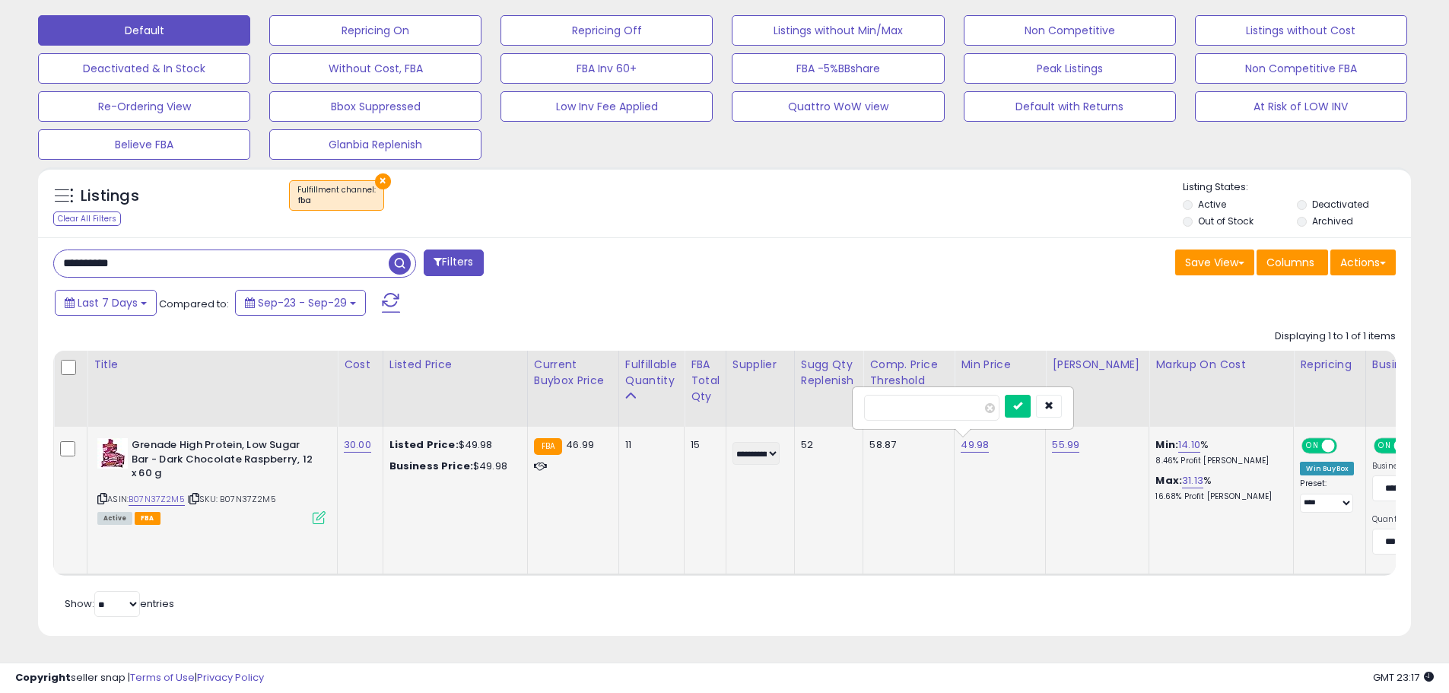  Describe the element at coordinates (144, 68) in the screenshot. I see `button: Deactivated & In Stock` at that location.